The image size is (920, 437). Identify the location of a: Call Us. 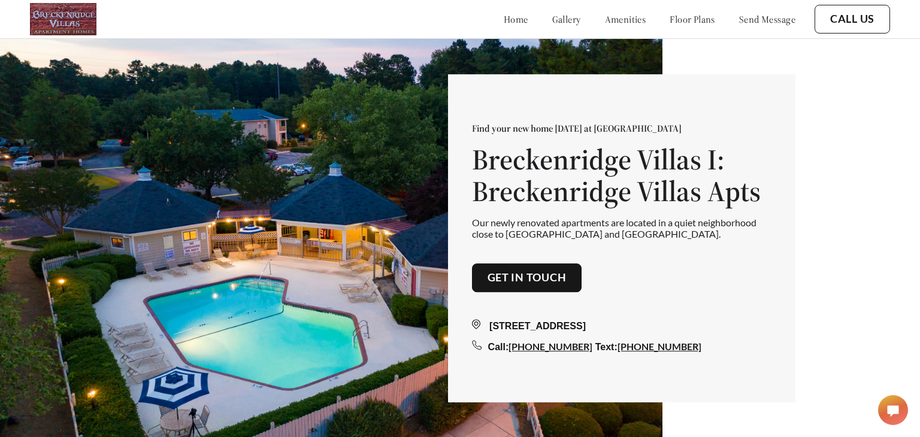
(853, 19).